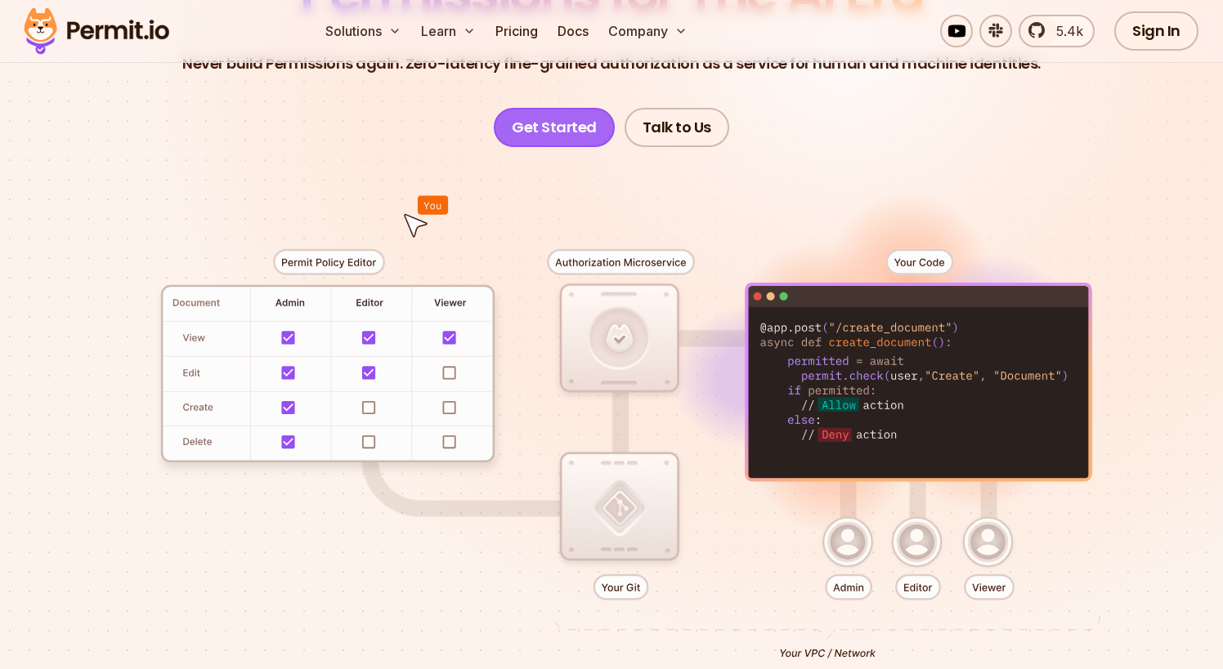  What do you see at coordinates (96, 31) in the screenshot?
I see `img: Permit logo` at bounding box center [96, 31].